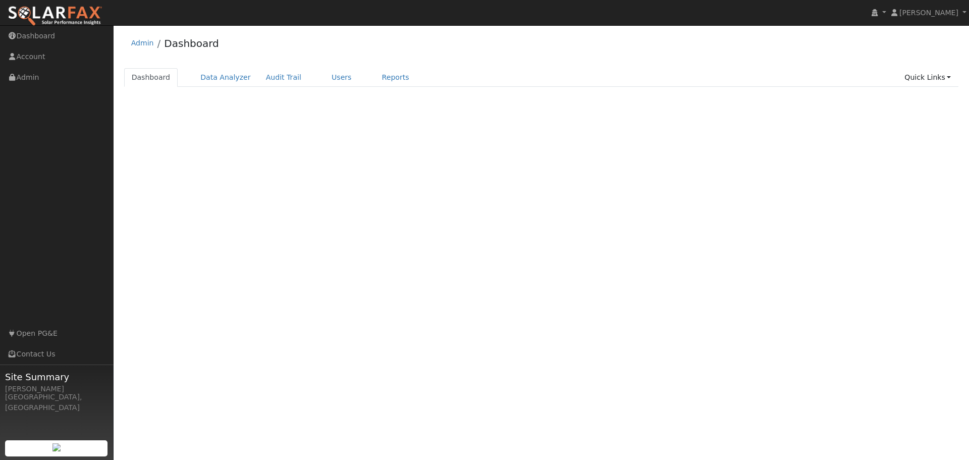 This screenshot has height=460, width=969. What do you see at coordinates (57, 376) in the screenshot?
I see `span: Site Summary` at bounding box center [57, 376].